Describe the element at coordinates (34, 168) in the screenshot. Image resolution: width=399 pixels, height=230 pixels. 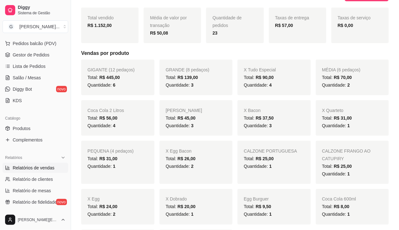
I see `span: Relatórios de vendas` at that location.